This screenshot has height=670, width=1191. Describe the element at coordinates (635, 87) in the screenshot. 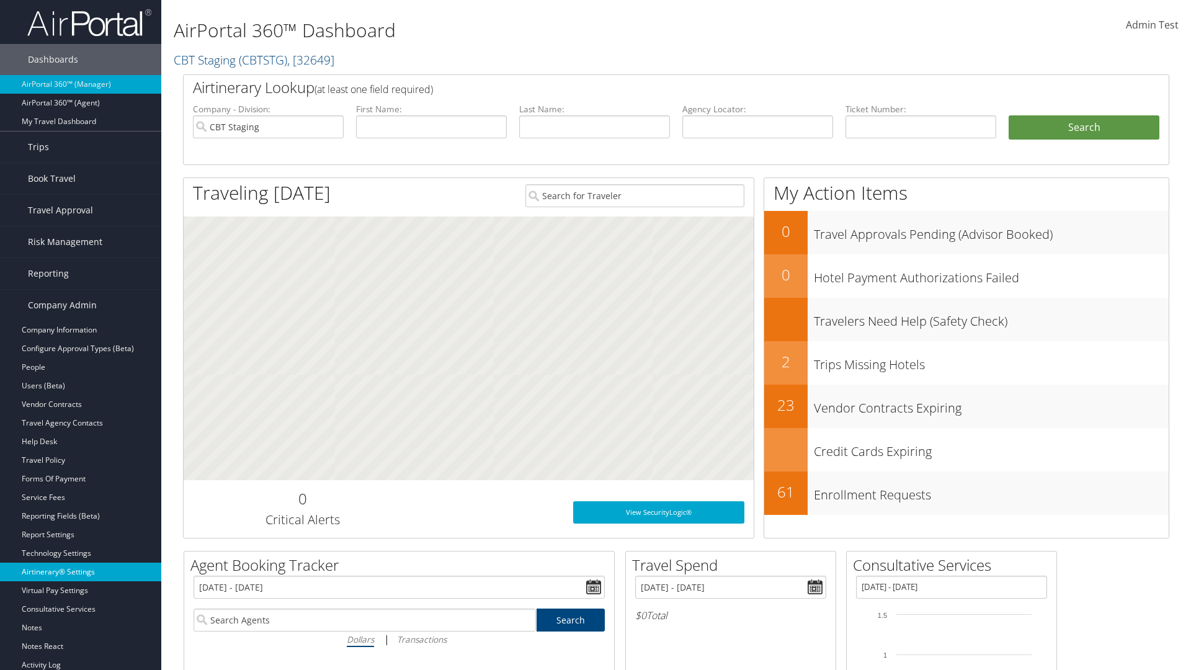

I see `h2: Airtinerary Lookup` at that location.